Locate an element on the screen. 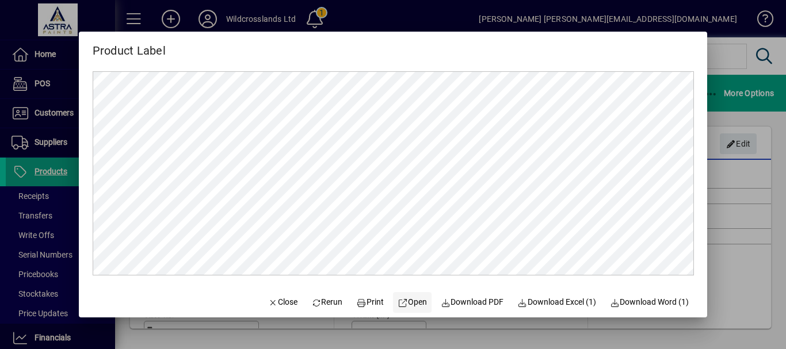 Image resolution: width=786 pixels, height=349 pixels. span: Download Excel (1) is located at coordinates (556, 302).